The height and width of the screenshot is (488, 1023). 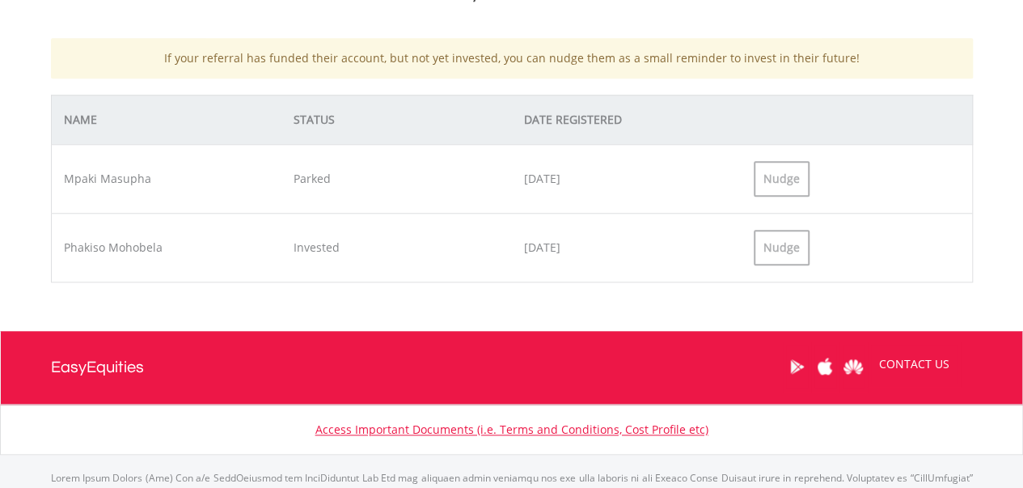 I want to click on div: Mpaki Masupha, so click(x=167, y=179).